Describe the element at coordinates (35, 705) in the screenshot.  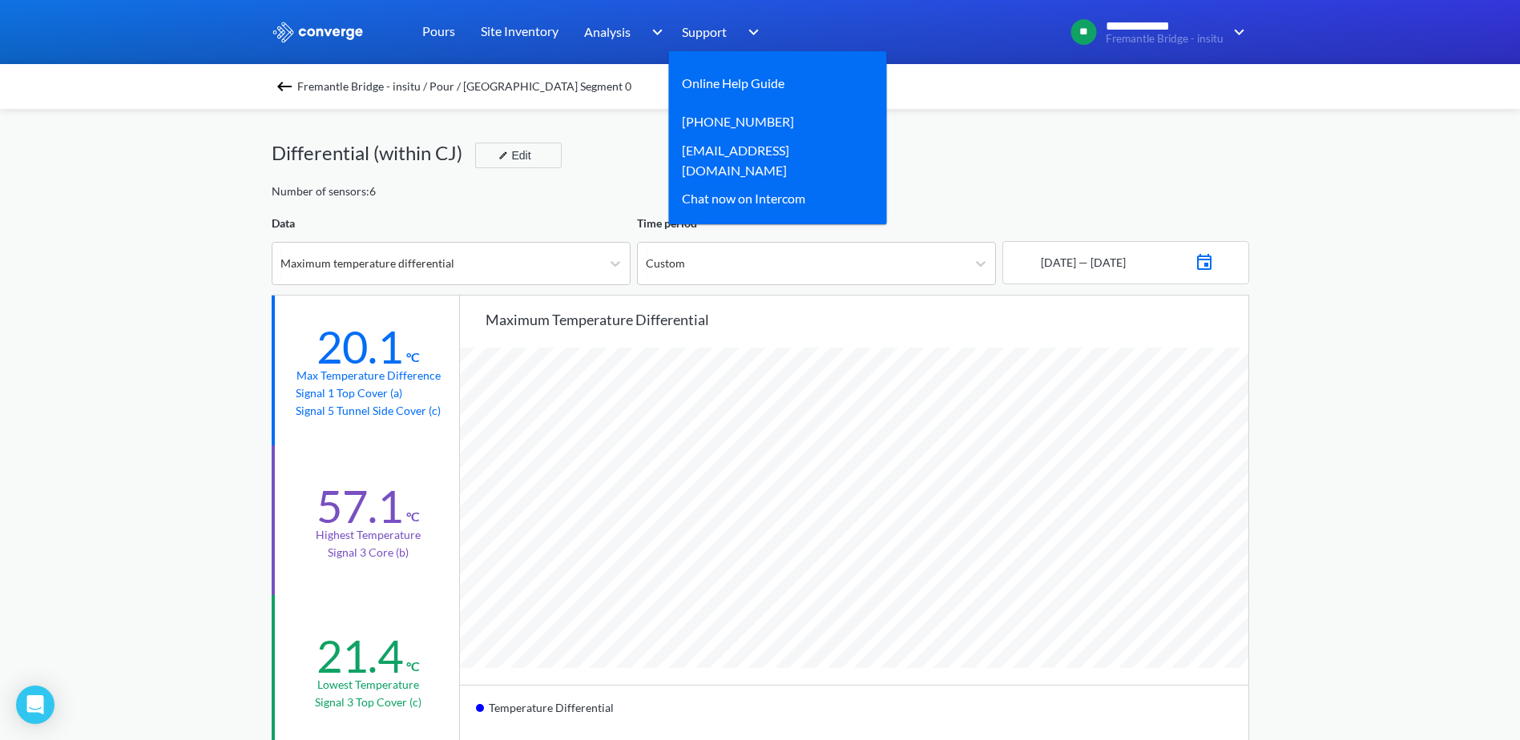
I see `div: Open Intercom Messenger` at that location.